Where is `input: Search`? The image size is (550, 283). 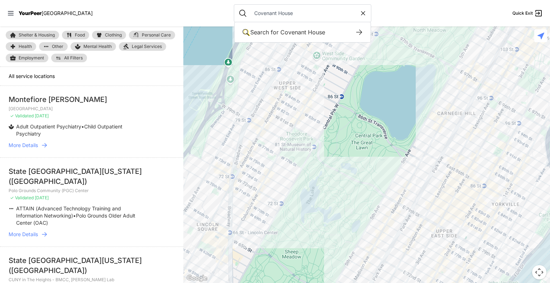
input: Search is located at coordinates (305, 13).